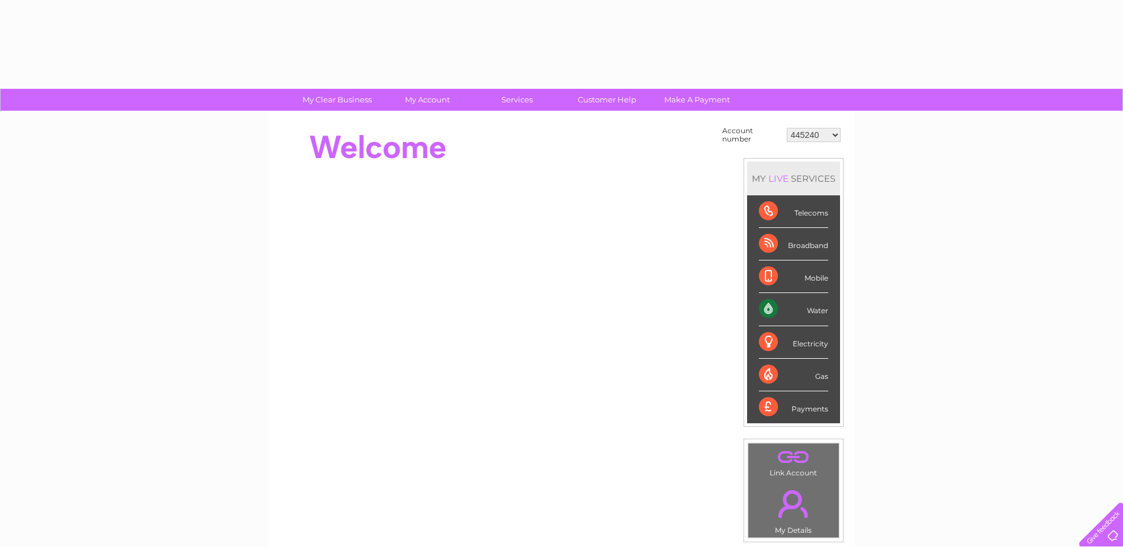 The image size is (1123, 547). I want to click on div: Telecoms, so click(794, 211).